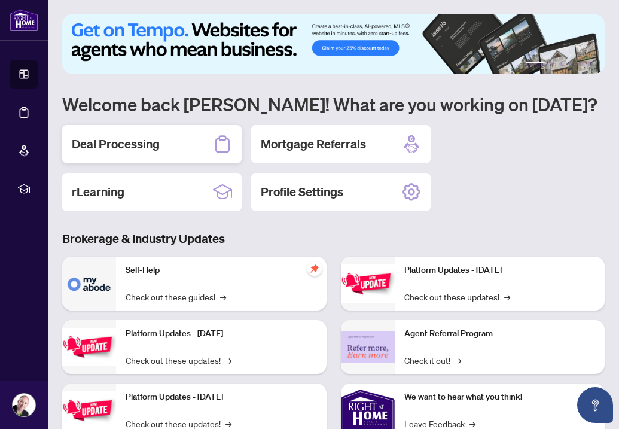  Describe the element at coordinates (500, 334) in the screenshot. I see `p: Agent Referral Program` at that location.